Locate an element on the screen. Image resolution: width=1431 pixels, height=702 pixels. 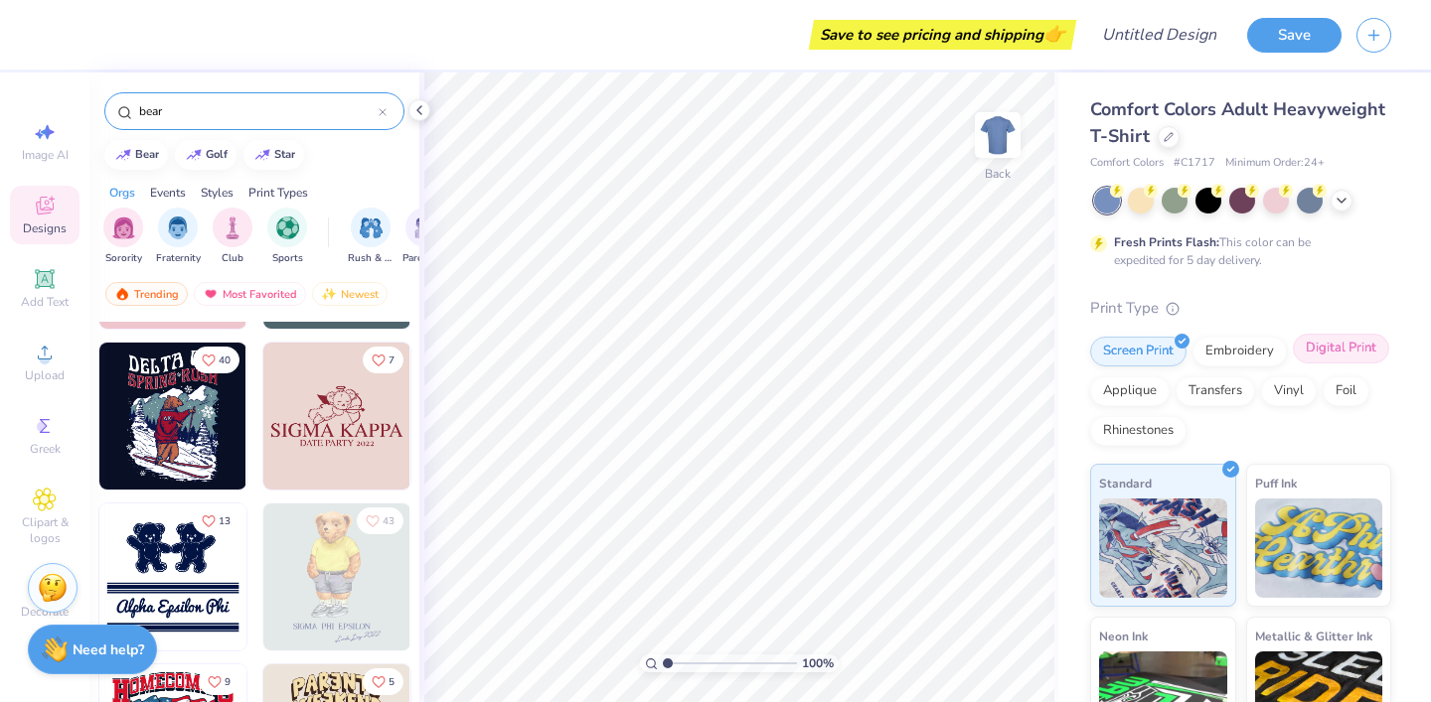
span: Greek is located at coordinates (45, 449).